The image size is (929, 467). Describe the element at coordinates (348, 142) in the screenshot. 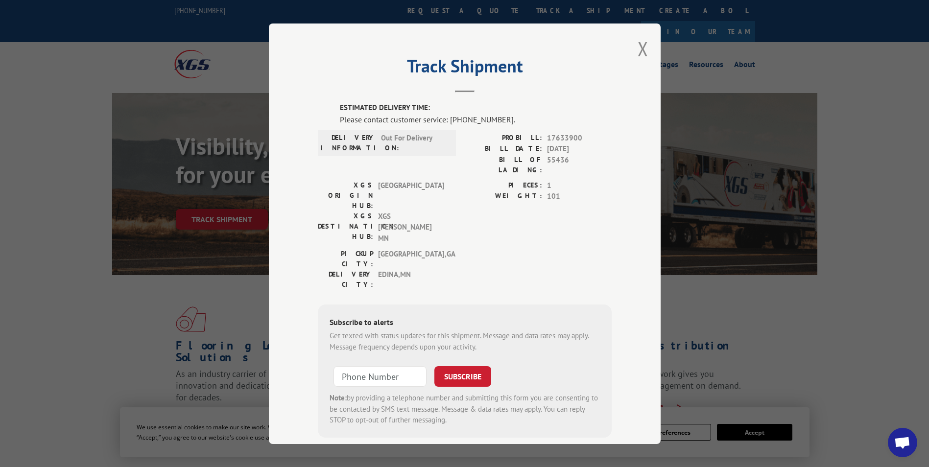

I see `label: DELIVERY INFORMATION:` at that location.